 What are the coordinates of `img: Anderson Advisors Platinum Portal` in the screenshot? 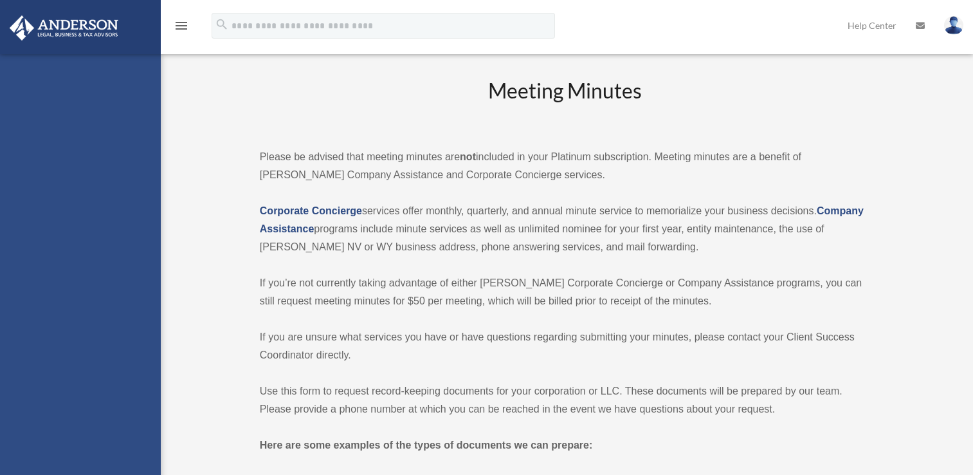 It's located at (64, 28).